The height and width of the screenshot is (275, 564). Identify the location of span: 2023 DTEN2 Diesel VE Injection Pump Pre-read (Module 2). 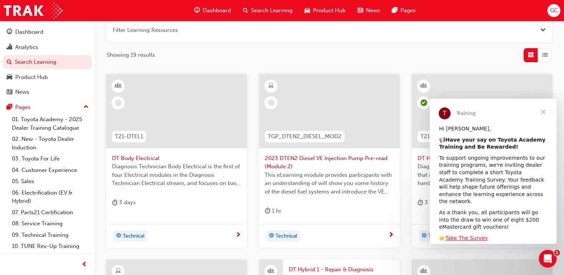
(329, 163).